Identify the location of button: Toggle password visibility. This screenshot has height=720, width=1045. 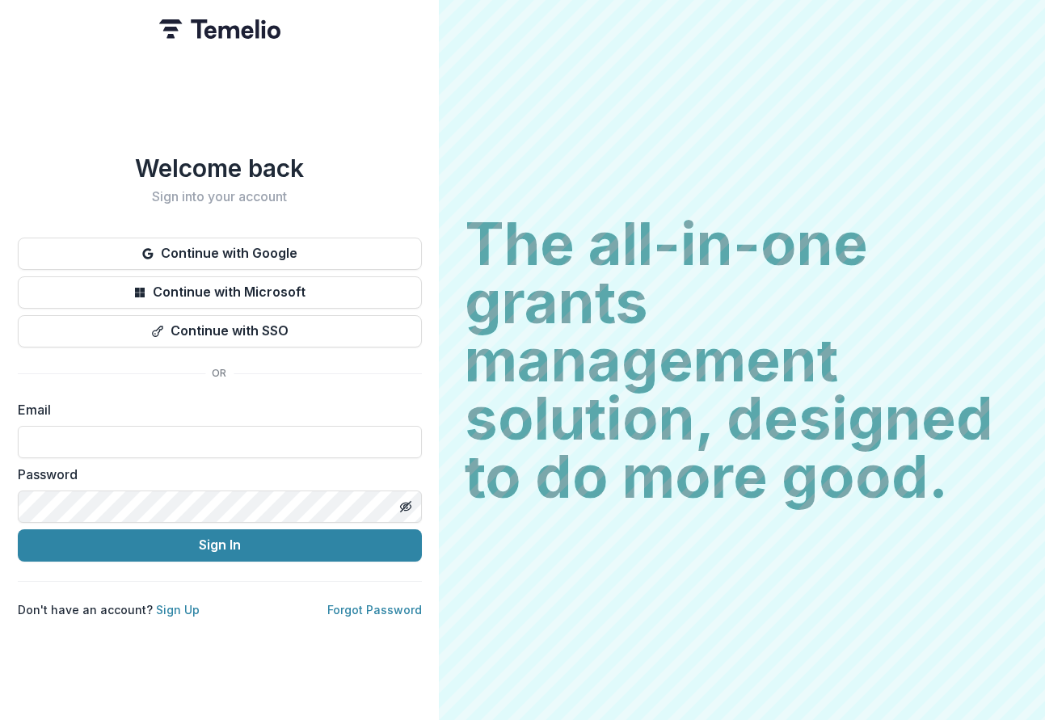
(406, 507).